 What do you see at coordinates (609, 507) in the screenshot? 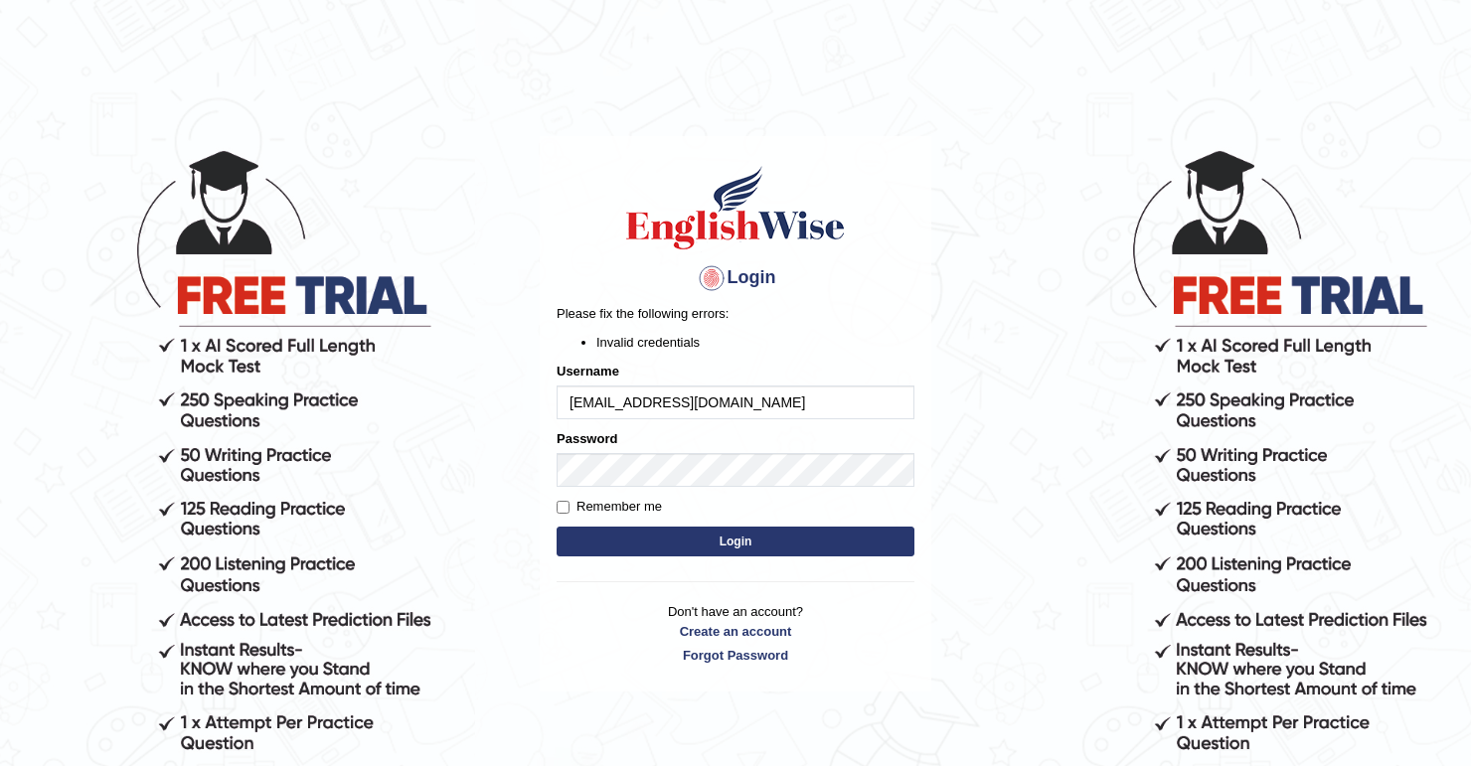
I see `label: Remember me` at bounding box center [609, 507].